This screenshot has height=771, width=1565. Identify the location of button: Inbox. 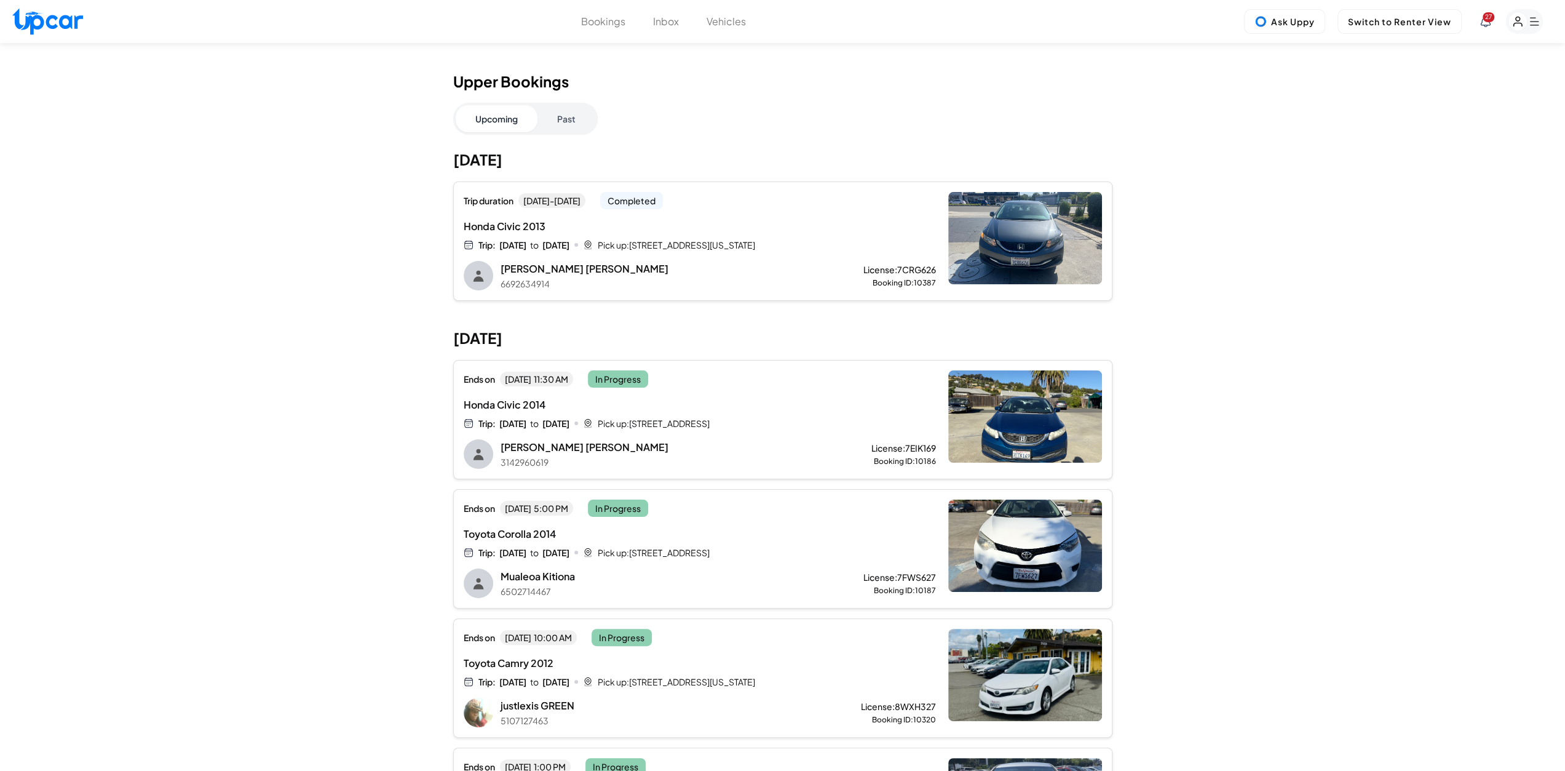
(666, 22).